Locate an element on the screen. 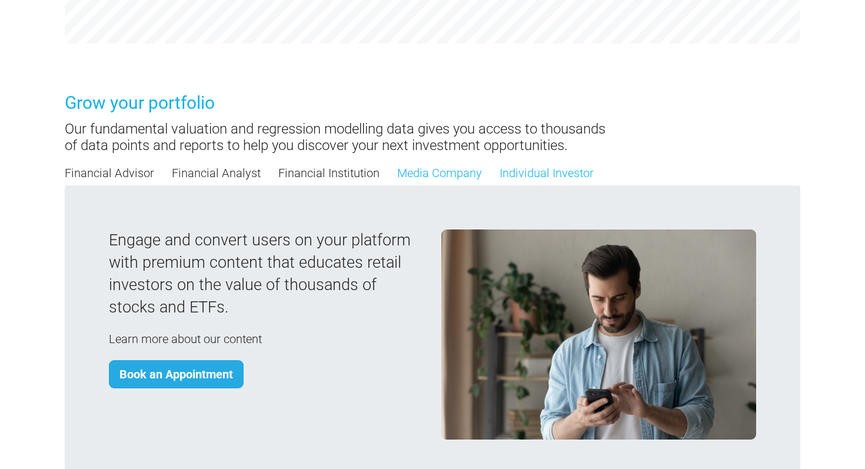 This screenshot has width=865, height=469. a: Individual Investor is located at coordinates (546, 173).